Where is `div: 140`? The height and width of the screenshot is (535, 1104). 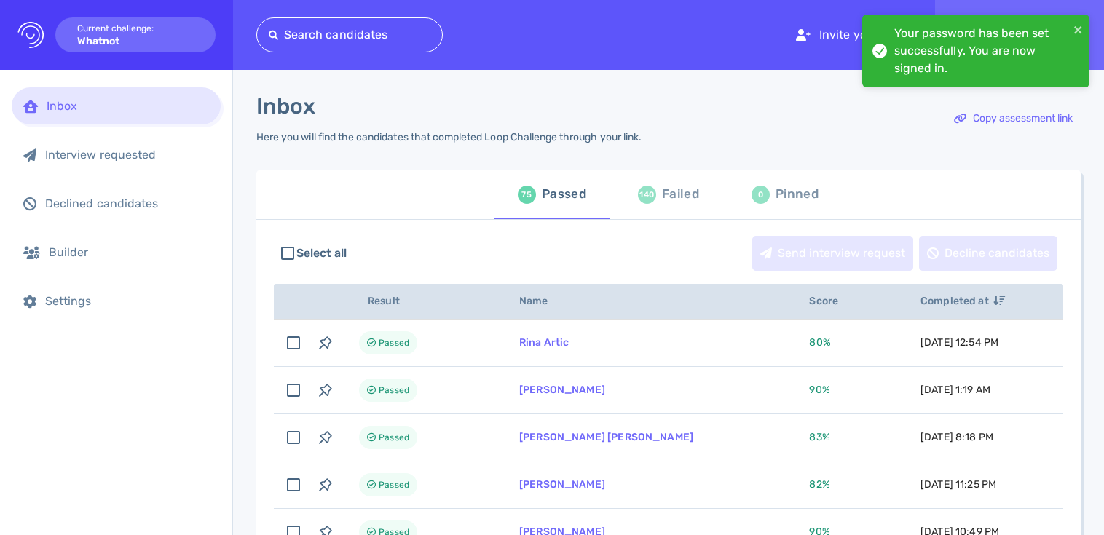 div: 140 is located at coordinates (647, 194).